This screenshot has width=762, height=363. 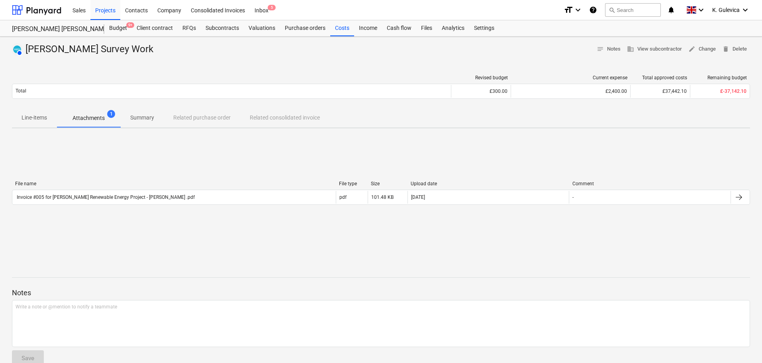 I want to click on div: Cash flow, so click(x=399, y=28).